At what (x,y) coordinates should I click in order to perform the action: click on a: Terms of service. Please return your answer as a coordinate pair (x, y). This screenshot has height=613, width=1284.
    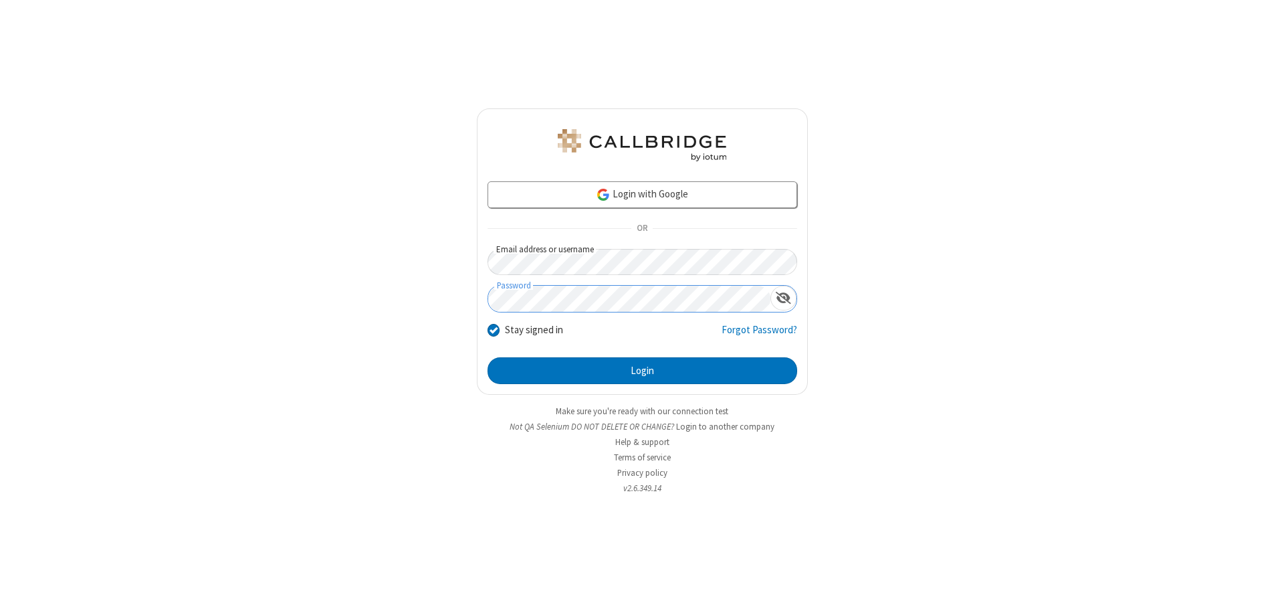
    Looking at the image, I should click on (642, 457).